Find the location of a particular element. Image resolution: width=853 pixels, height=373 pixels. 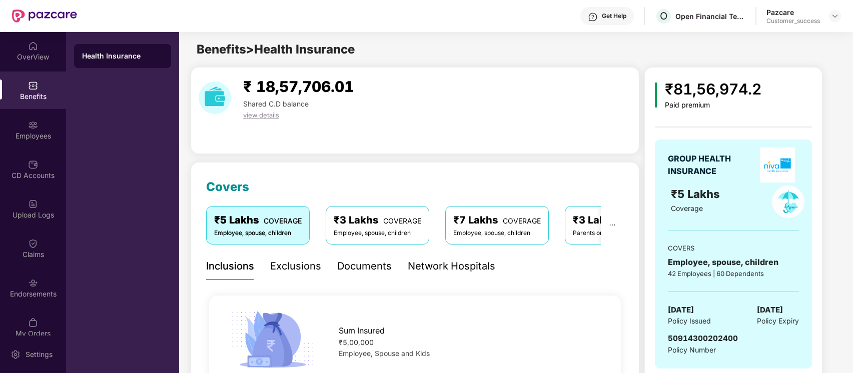

div: GROUP HEALTH INSURANCE is located at coordinates (711, 165).